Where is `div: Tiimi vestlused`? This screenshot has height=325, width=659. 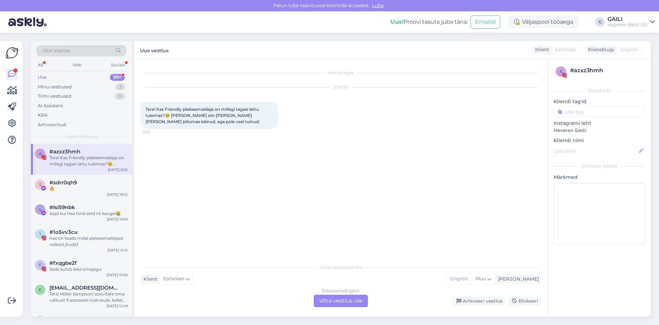
div: Tiimi vestlused is located at coordinates (55, 96).